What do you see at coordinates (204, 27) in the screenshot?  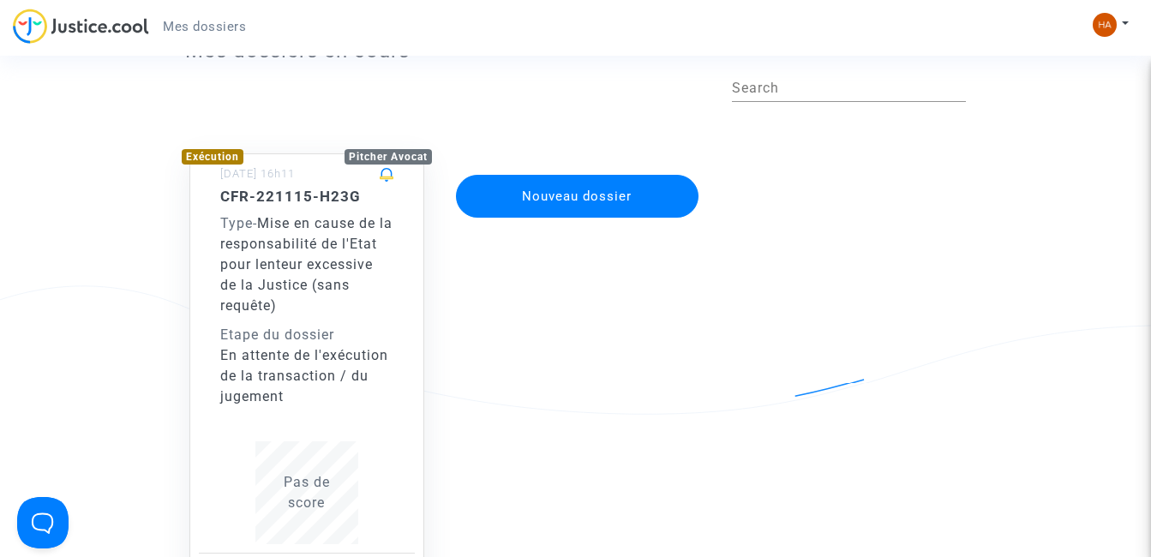 I see `span: Mes dossiers` at bounding box center [204, 27].